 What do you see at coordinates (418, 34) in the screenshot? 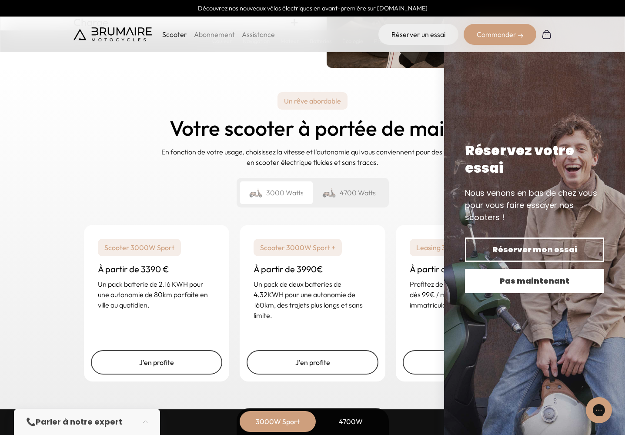
I see `a: Réserver un essai` at bounding box center [418, 34].